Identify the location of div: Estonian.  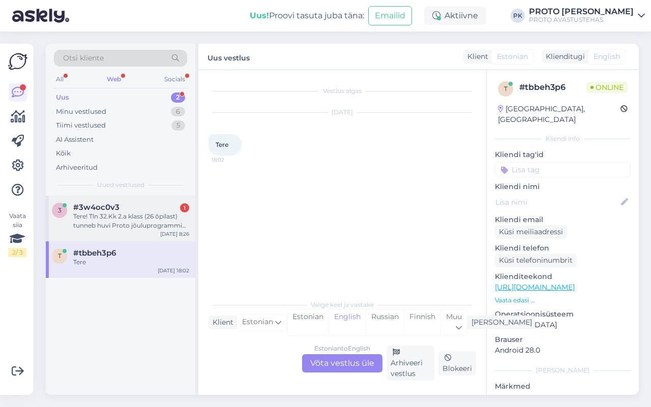
(308, 323).